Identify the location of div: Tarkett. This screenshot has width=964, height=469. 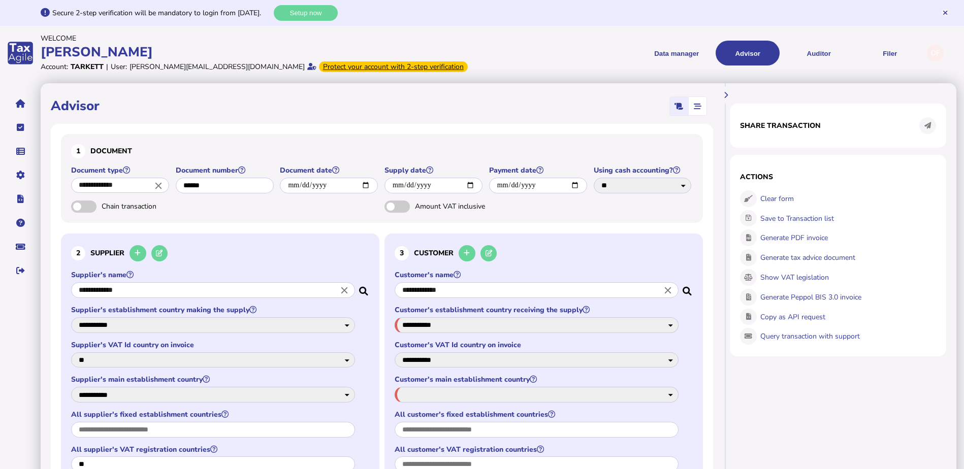
(87, 67).